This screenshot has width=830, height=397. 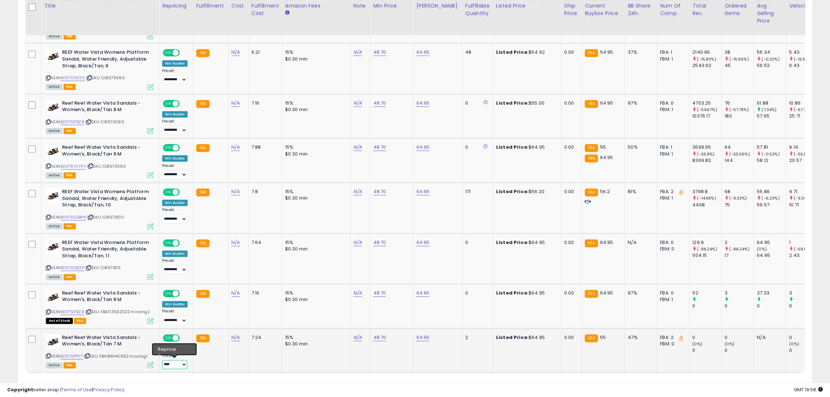 I want to click on div: 9.14, so click(x=804, y=147).